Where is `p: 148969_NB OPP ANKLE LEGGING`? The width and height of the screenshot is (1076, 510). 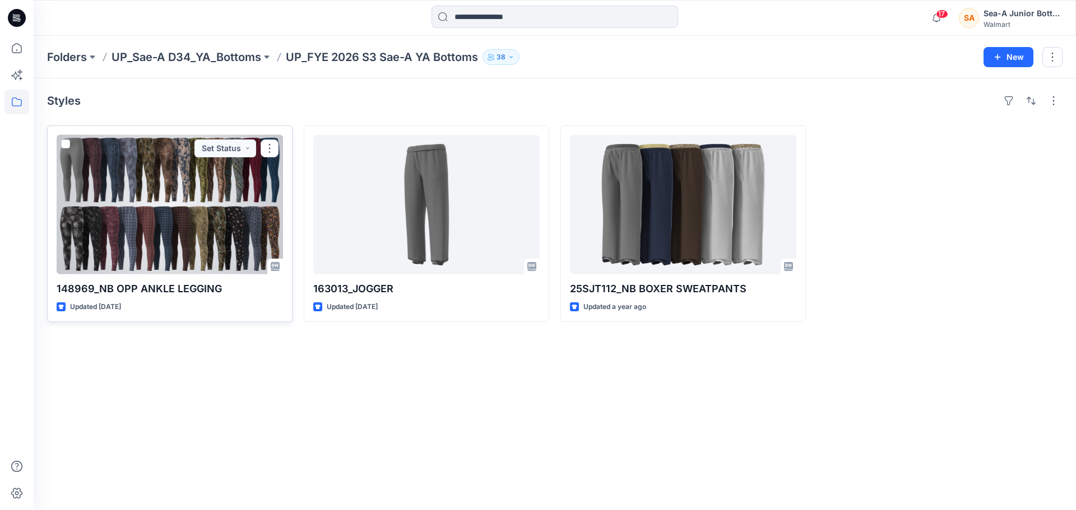 p: 148969_NB OPP ANKLE LEGGING is located at coordinates (170, 289).